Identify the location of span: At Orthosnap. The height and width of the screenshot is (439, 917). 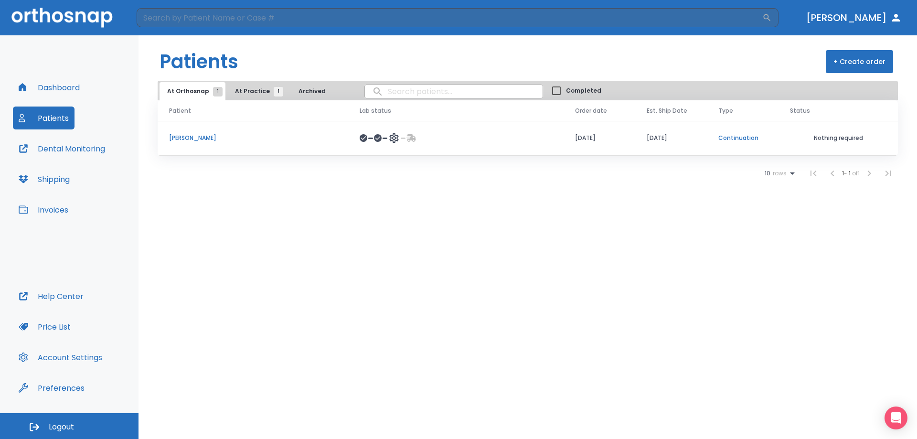
(193, 91).